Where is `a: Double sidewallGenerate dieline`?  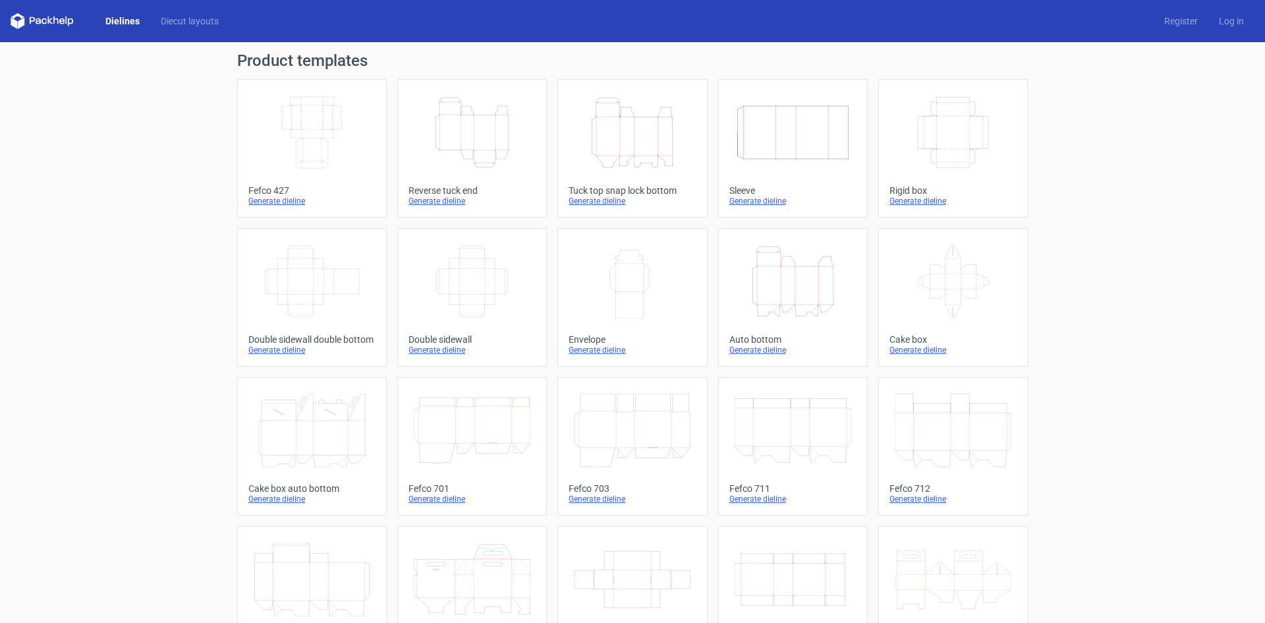 a: Double sidewallGenerate dieline is located at coordinates (472, 297).